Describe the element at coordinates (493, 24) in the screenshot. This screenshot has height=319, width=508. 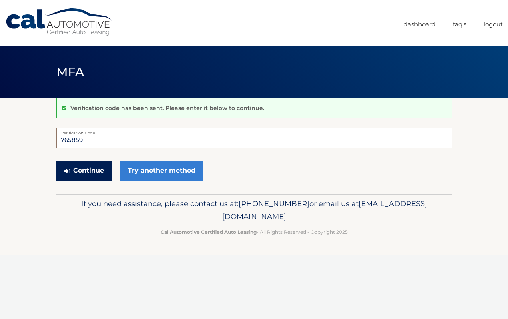
I see `a: Logout` at that location.